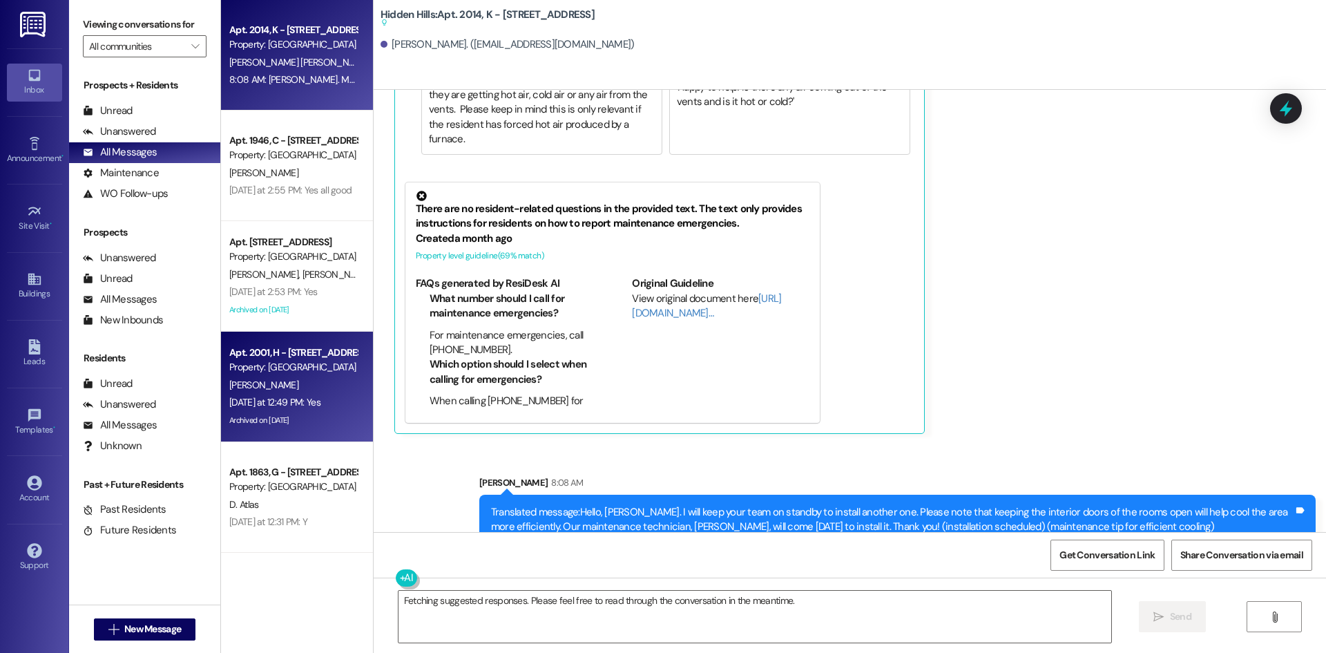  What do you see at coordinates (129, 530) in the screenshot?
I see `div: Future Residents` at bounding box center [129, 530].